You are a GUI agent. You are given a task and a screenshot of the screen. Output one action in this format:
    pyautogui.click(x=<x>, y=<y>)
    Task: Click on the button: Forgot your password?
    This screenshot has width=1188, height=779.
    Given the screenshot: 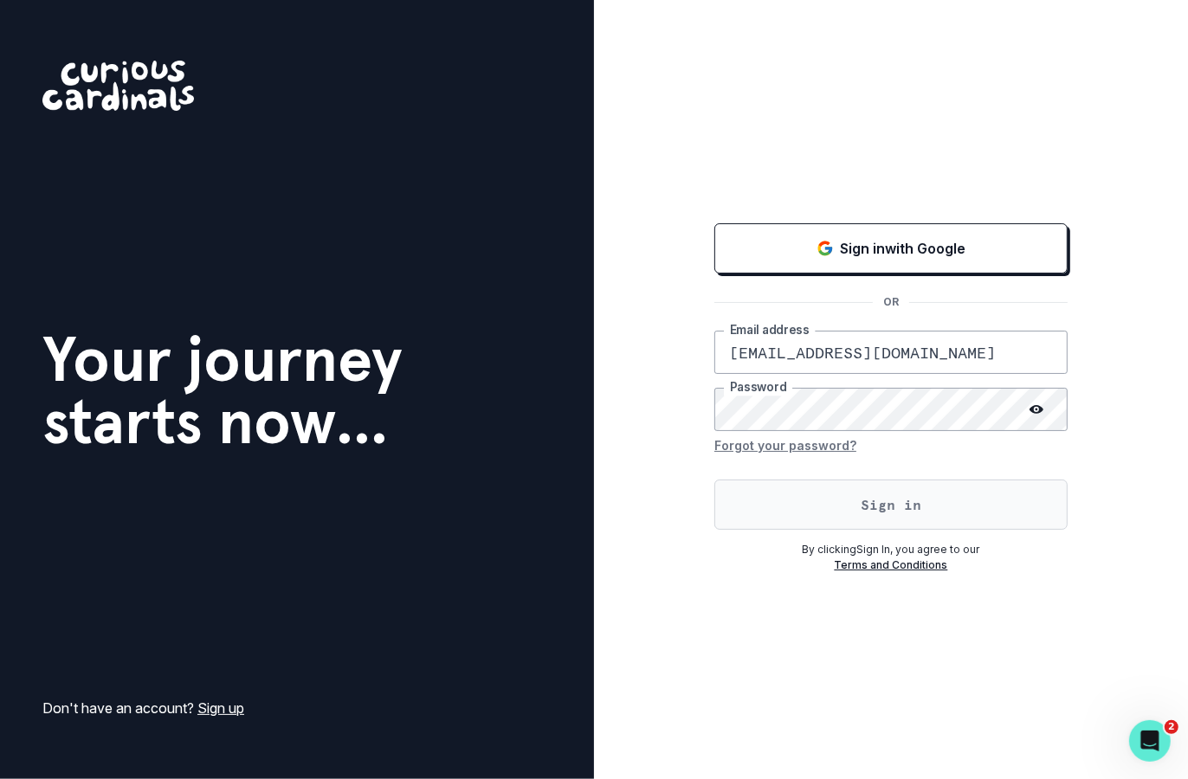 What is the action you would take?
    pyautogui.click(x=785, y=445)
    